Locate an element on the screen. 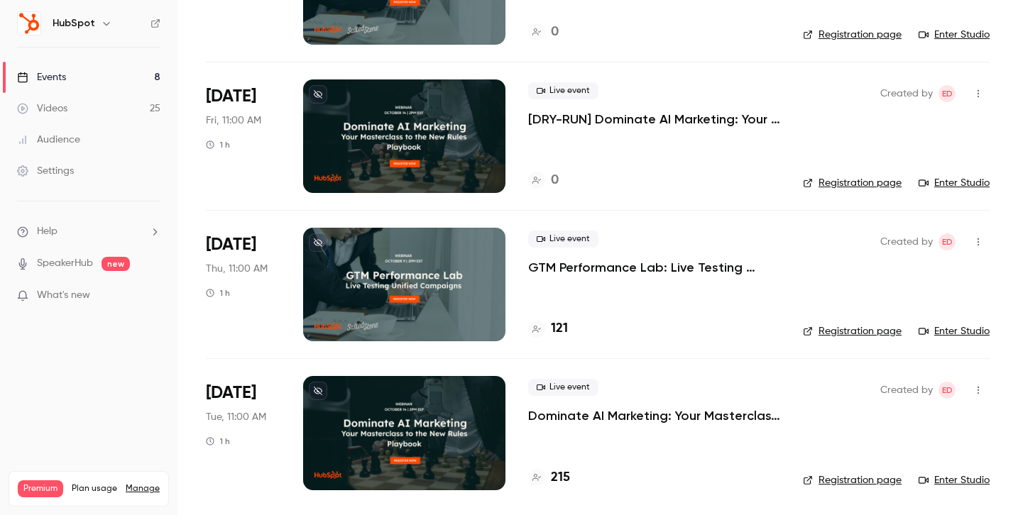 This screenshot has width=1018, height=515. div: Settings is located at coordinates (45, 171).